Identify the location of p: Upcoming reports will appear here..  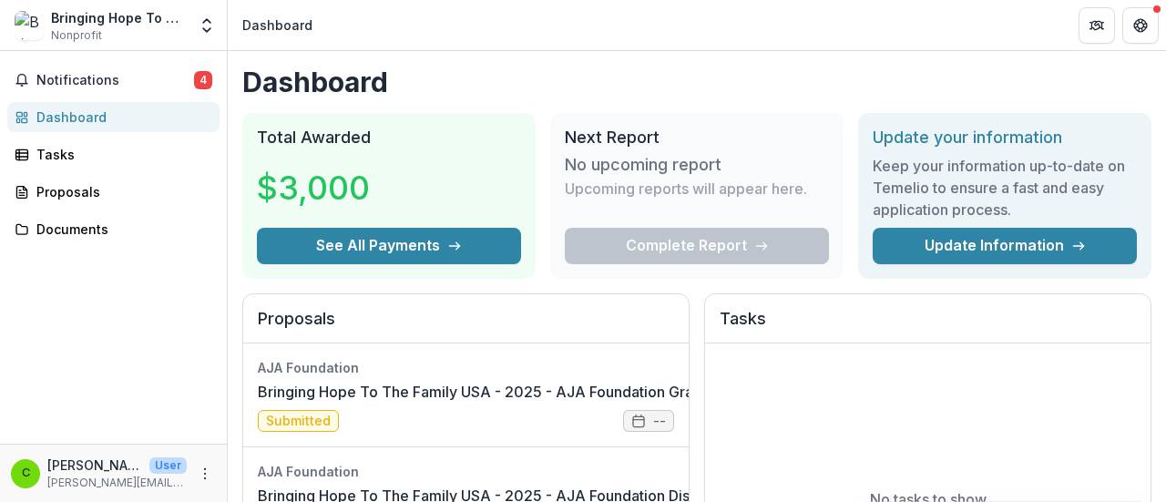
(686, 189).